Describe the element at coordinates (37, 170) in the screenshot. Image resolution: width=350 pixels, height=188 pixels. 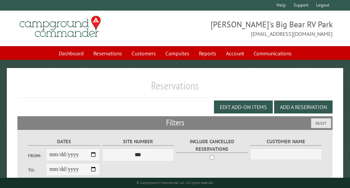
I see `label: To:` at that location.